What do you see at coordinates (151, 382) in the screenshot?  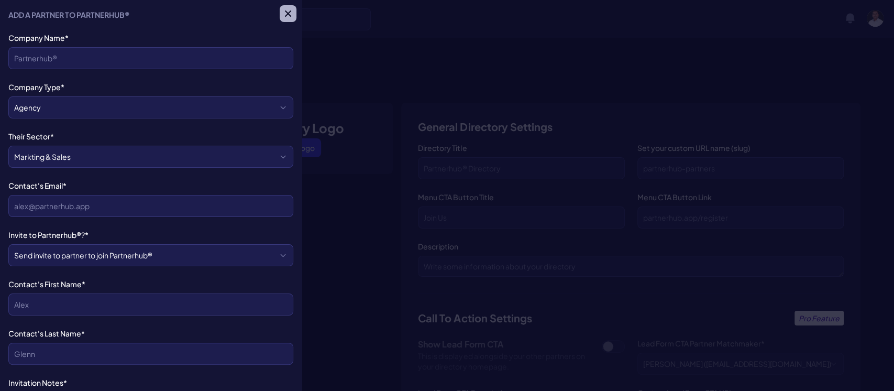 I see `label: Invitation Notes*` at bounding box center [151, 382].